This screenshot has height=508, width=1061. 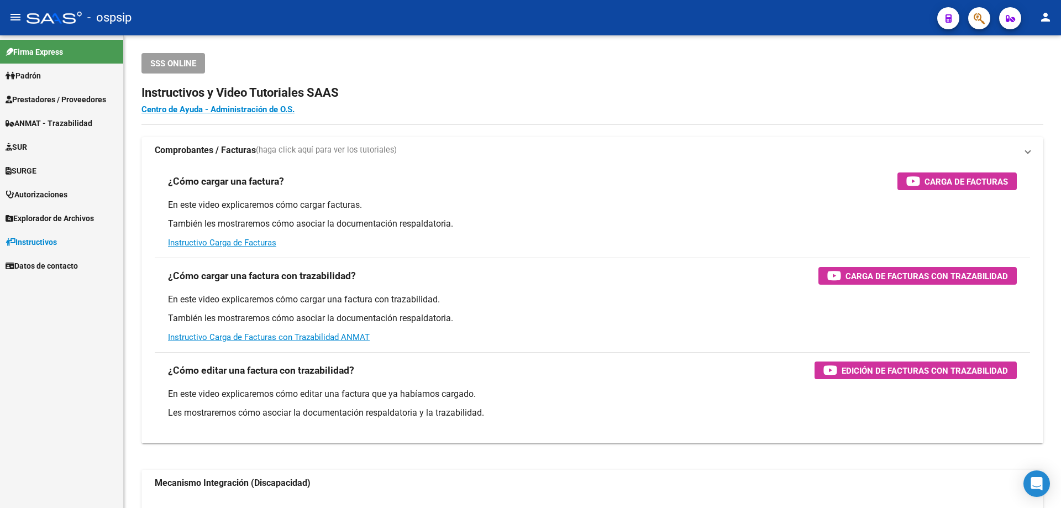 I want to click on span: Explorador de Archivos, so click(x=50, y=218).